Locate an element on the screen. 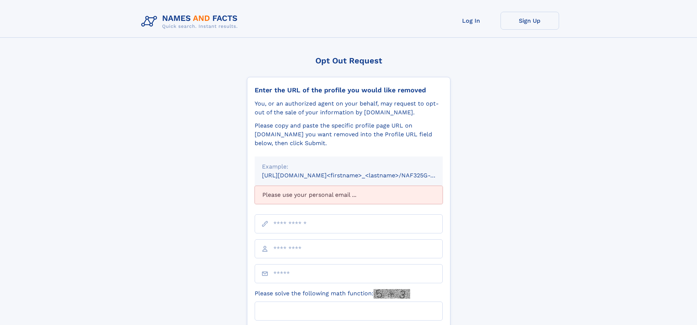  div: You, or an authorized agent on your behalf, may request to opt-out of the sale of your informatio... is located at coordinates (349, 108).